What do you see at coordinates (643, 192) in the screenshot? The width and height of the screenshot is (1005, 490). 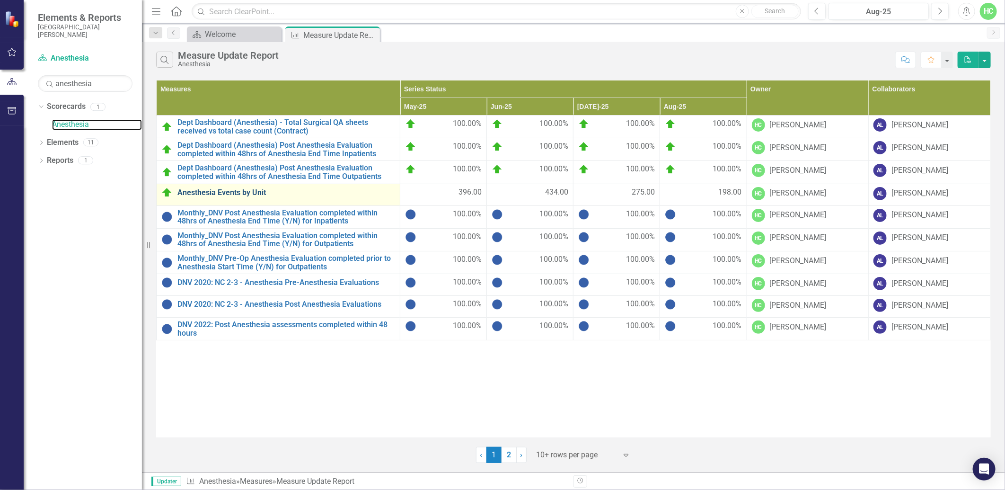 I see `span: 275.00` at bounding box center [643, 192].